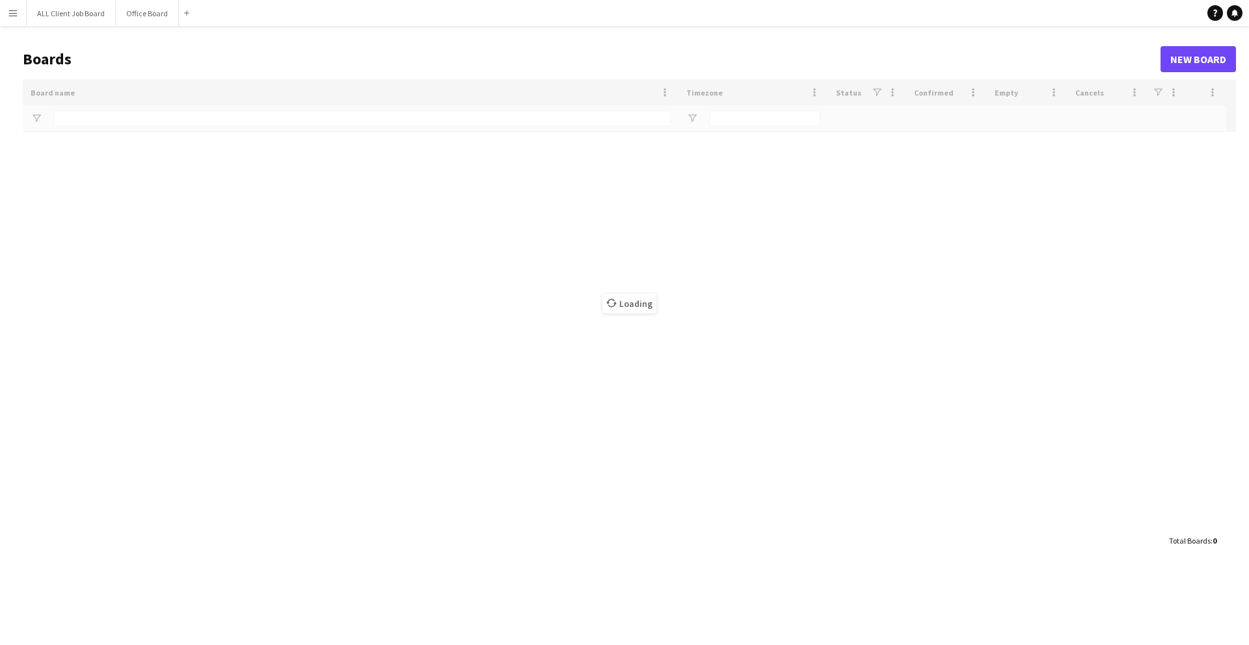 The image size is (1249, 645). Describe the element at coordinates (1198, 59) in the screenshot. I see `a: New Board` at that location.